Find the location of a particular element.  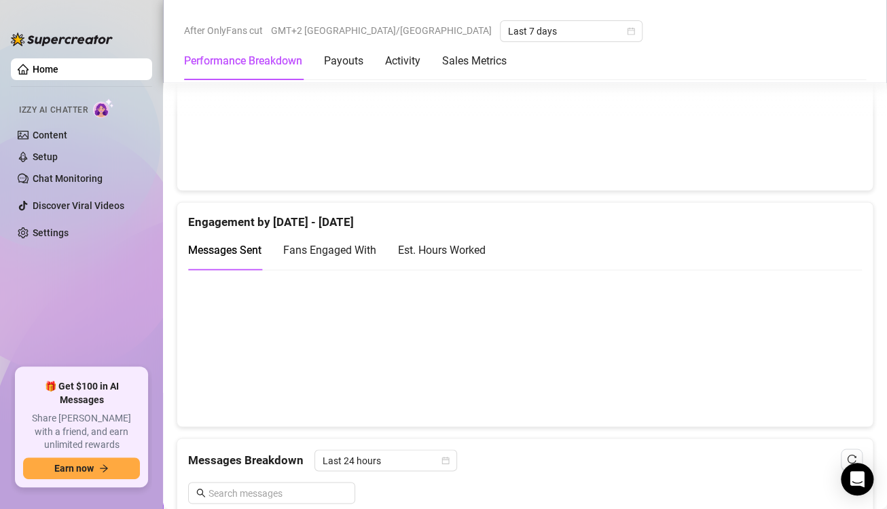

div: Est. Hours Worked is located at coordinates (441, 250).